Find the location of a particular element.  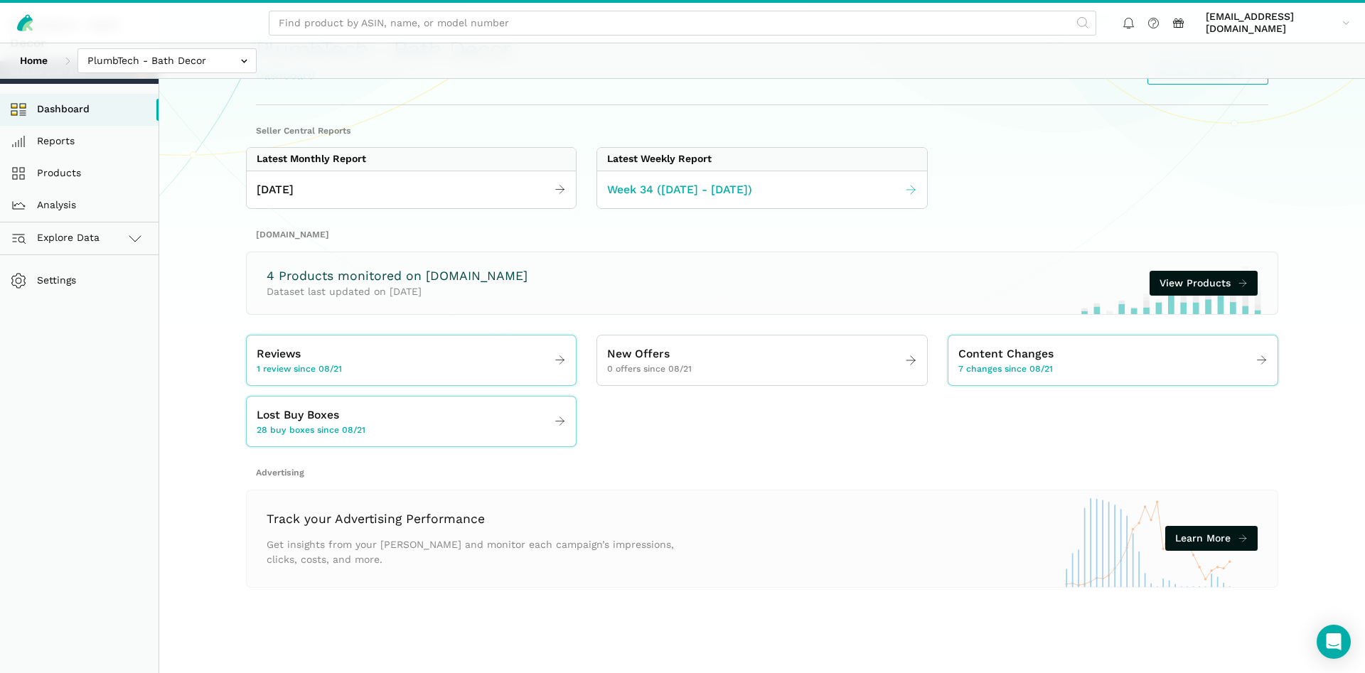

a: Content Changes 7 changes since 08/21 is located at coordinates (1112, 360).